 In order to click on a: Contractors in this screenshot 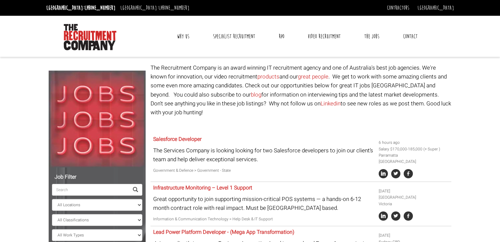, I will do `click(398, 8)`.